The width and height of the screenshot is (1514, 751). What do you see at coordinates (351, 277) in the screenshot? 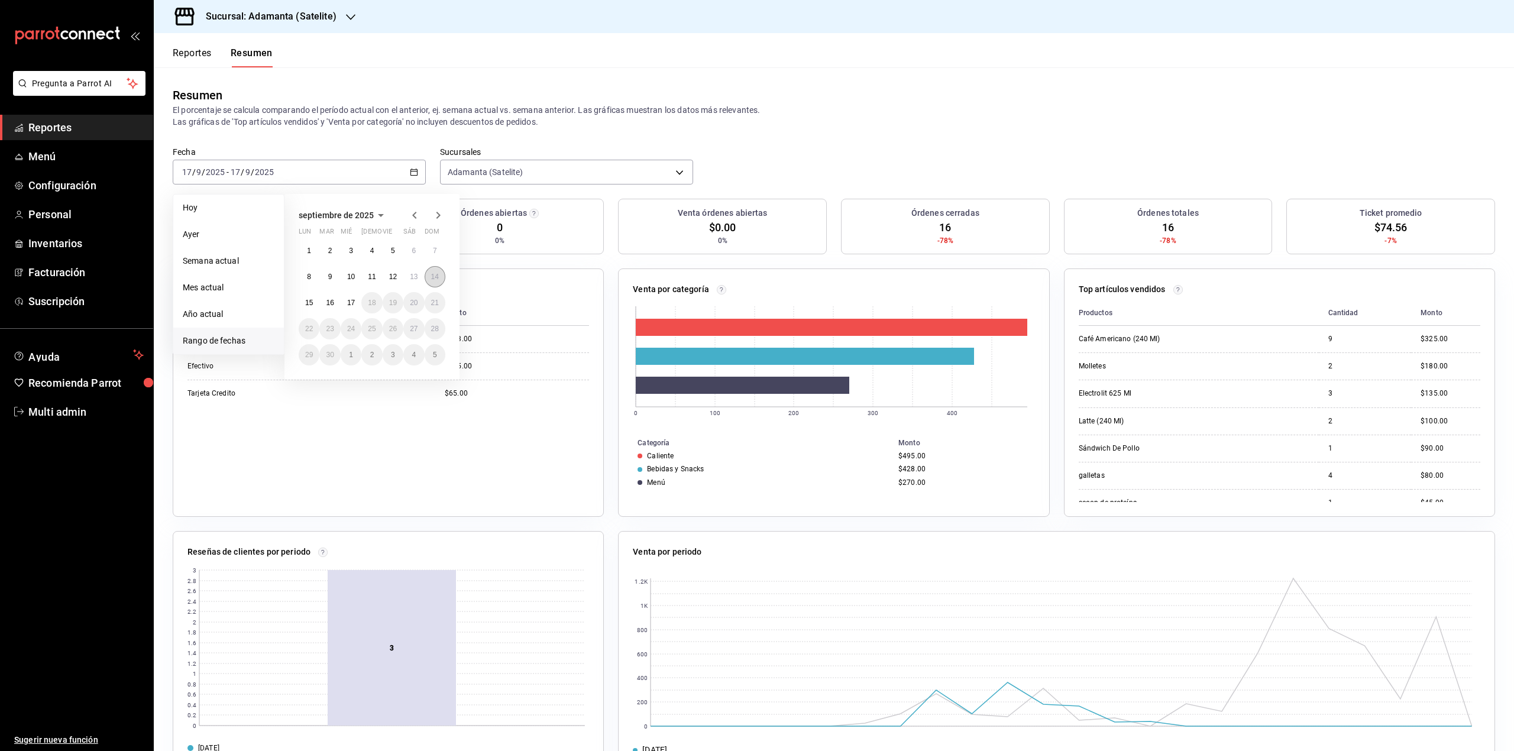
I see `button: 10 de septiembre de 2025` at bounding box center [351, 277].